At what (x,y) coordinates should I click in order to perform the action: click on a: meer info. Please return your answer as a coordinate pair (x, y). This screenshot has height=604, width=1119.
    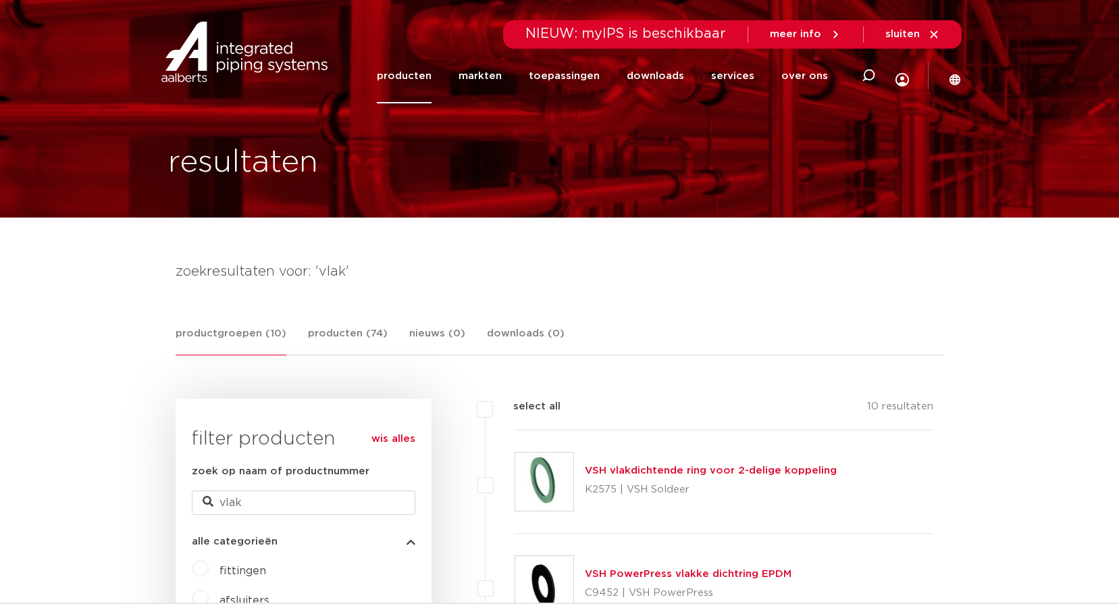
    Looking at the image, I should click on (806, 34).